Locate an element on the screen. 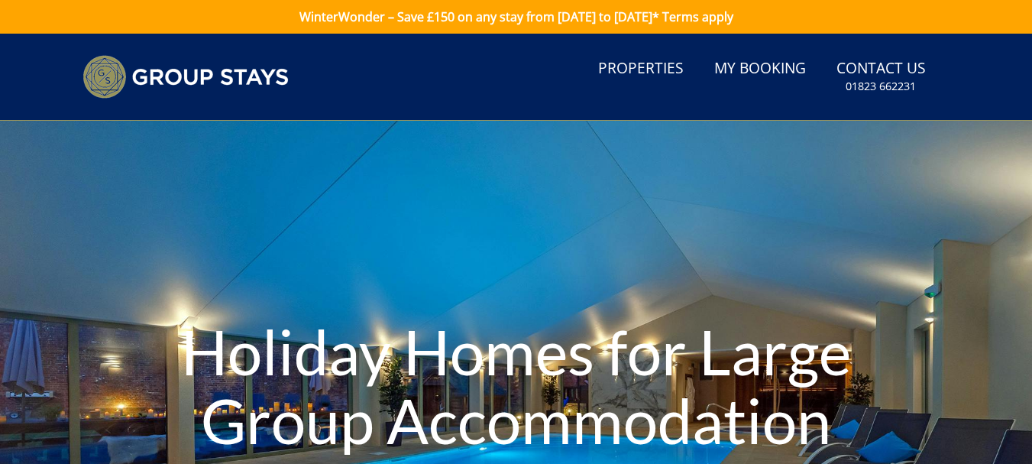 Image resolution: width=1032 pixels, height=464 pixels. a: Properties is located at coordinates (641, 69).